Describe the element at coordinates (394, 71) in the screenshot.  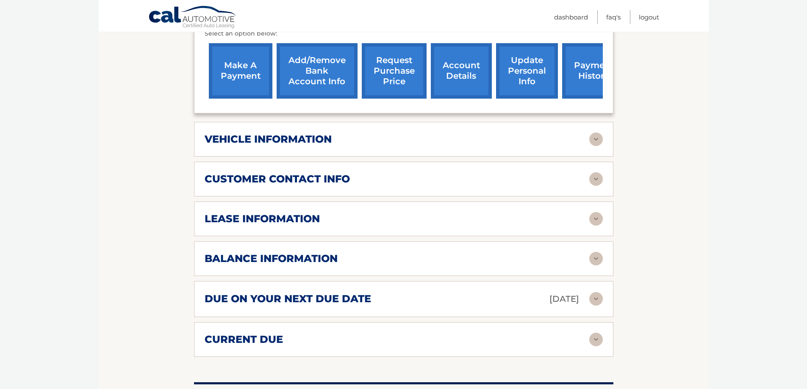
I see `a: request purchase price` at that location.